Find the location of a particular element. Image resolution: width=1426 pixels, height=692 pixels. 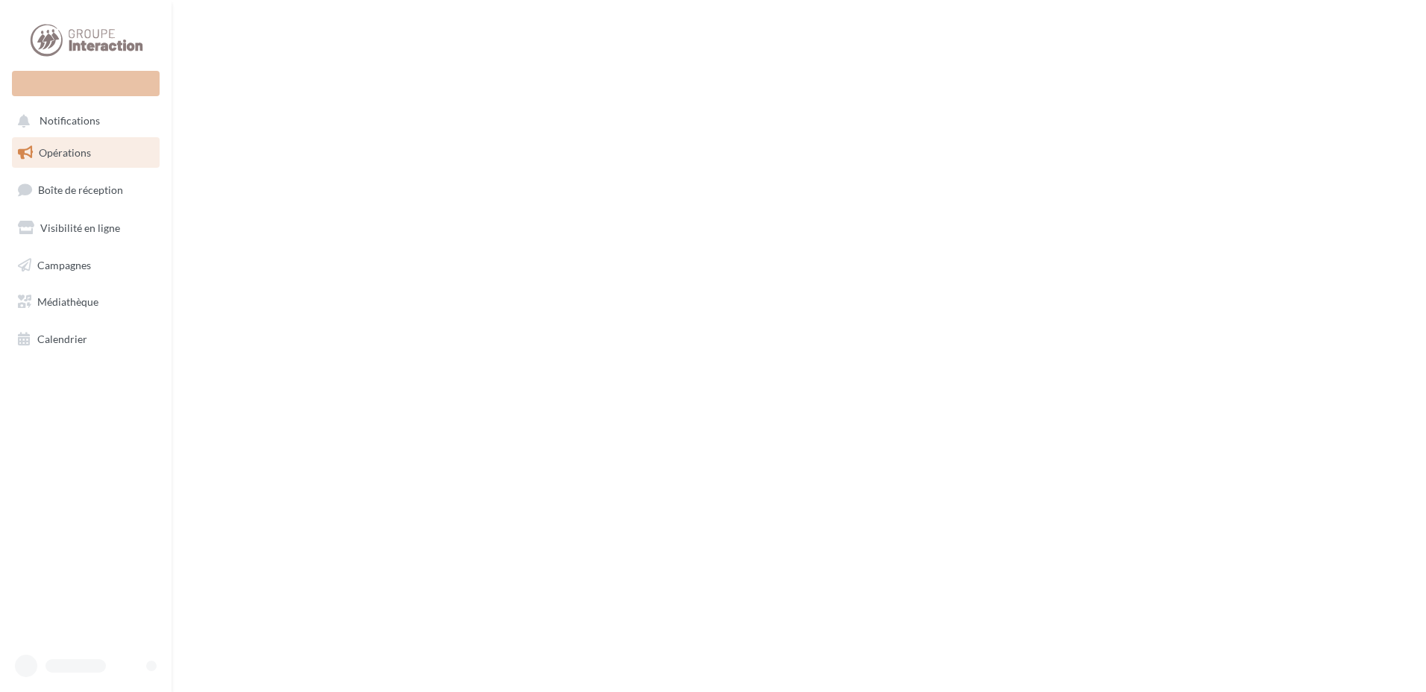

span: Boîte de réception is located at coordinates (81, 189).